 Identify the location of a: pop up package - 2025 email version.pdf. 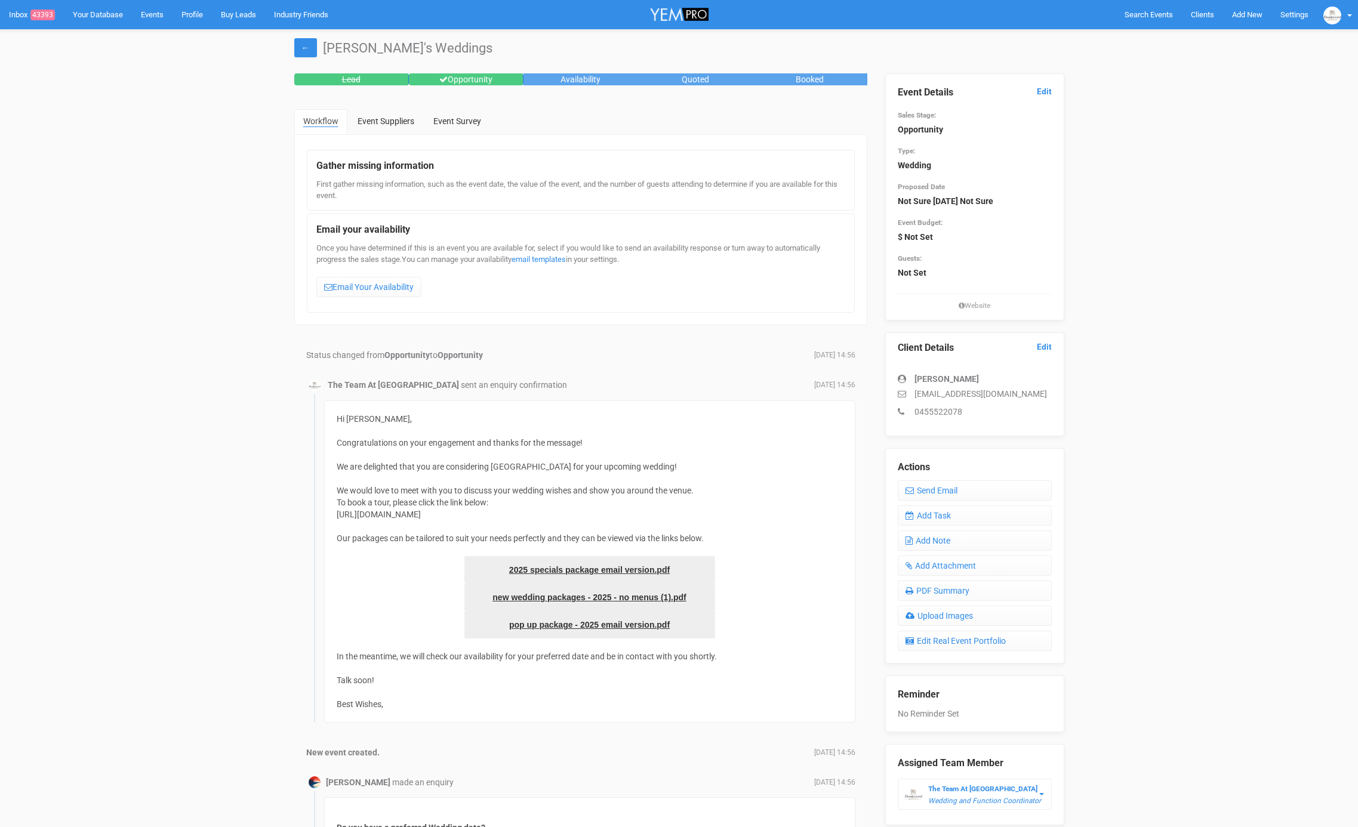
(590, 625).